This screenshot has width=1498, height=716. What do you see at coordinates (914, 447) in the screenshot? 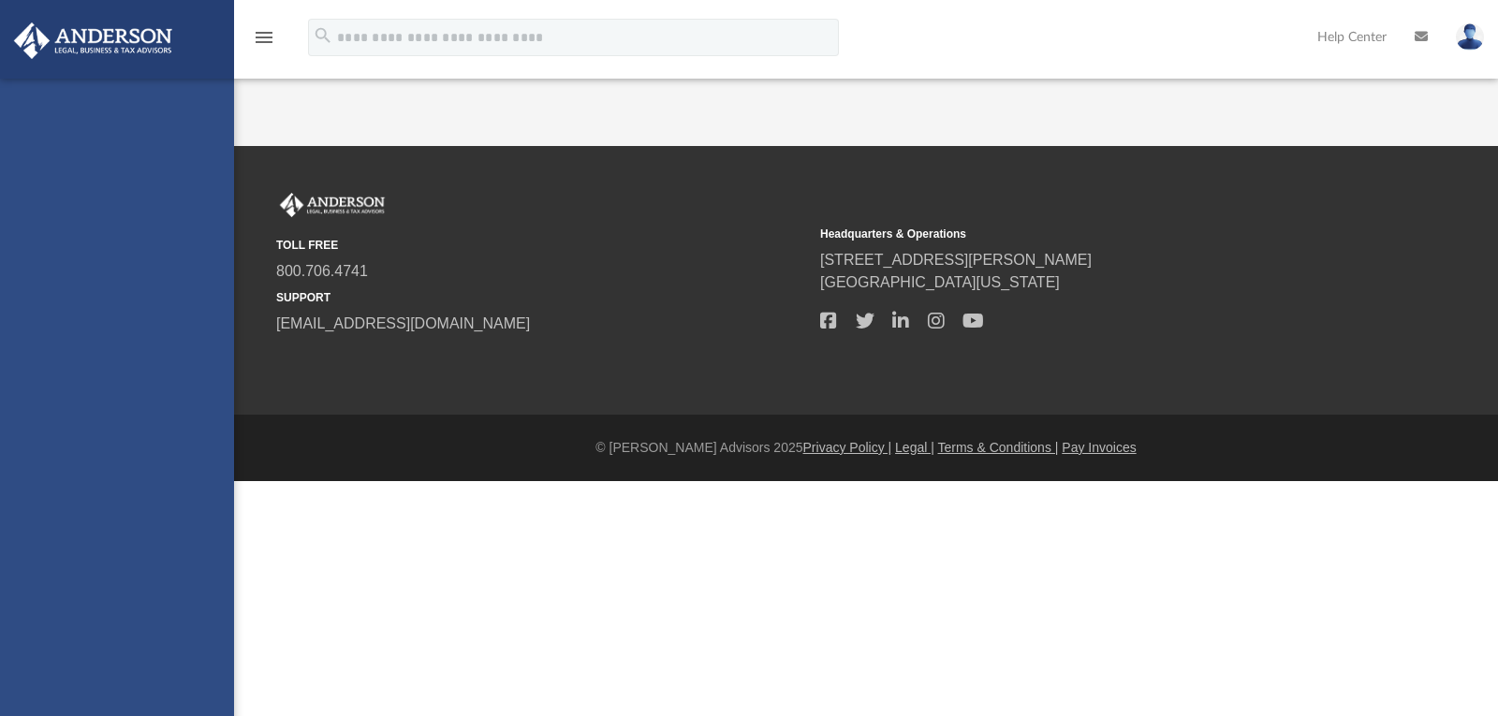
I see `a: Legal |` at bounding box center [914, 447].